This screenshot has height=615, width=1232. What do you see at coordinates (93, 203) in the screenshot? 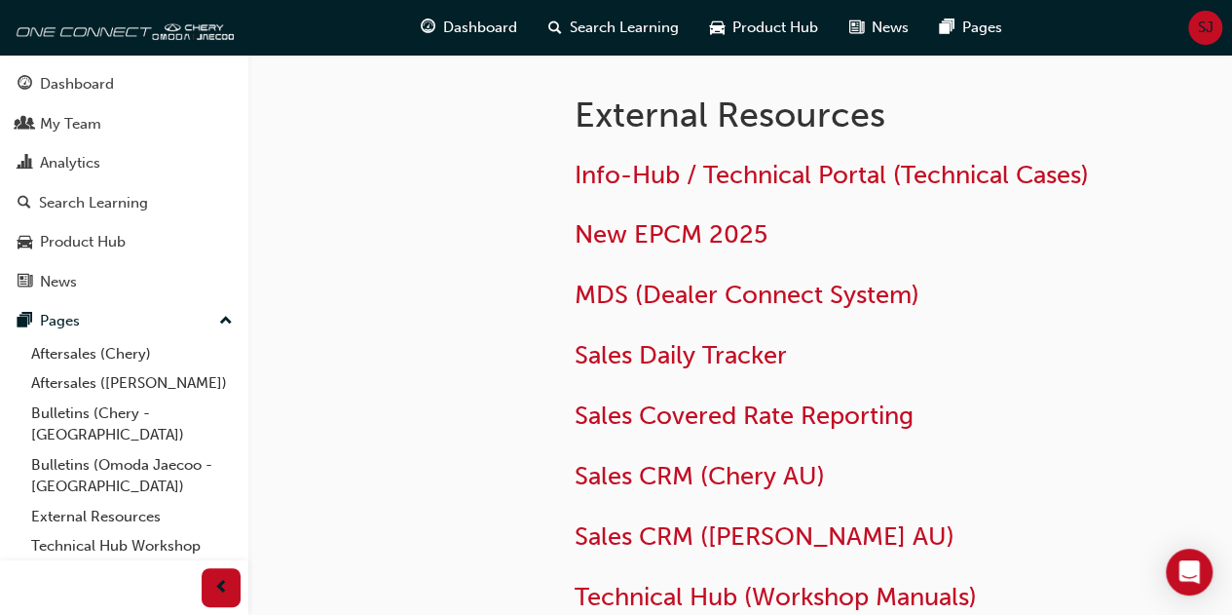
I see `div: Search Learning` at bounding box center [93, 203].